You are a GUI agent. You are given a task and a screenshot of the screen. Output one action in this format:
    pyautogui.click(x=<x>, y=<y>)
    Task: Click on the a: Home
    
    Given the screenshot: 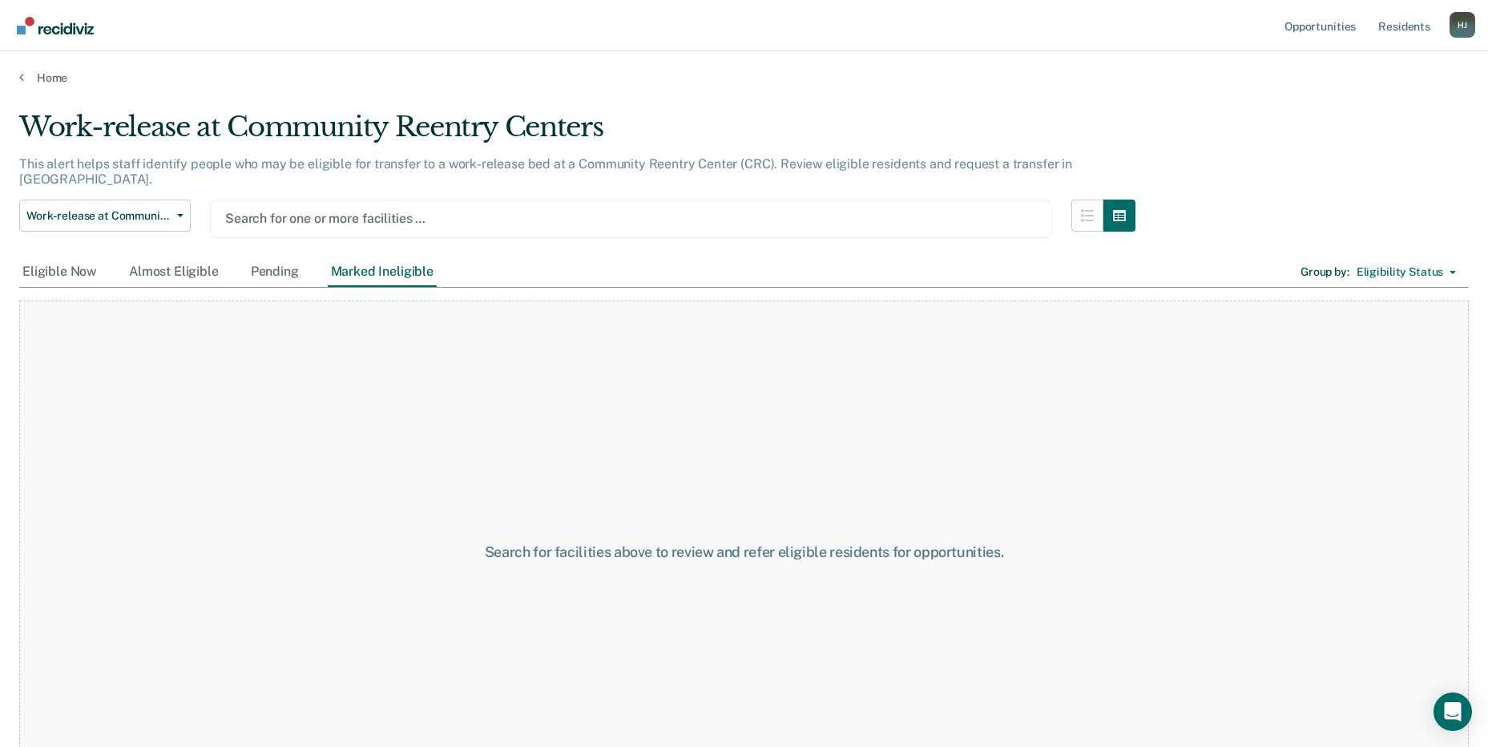 What is the action you would take?
    pyautogui.click(x=744, y=78)
    